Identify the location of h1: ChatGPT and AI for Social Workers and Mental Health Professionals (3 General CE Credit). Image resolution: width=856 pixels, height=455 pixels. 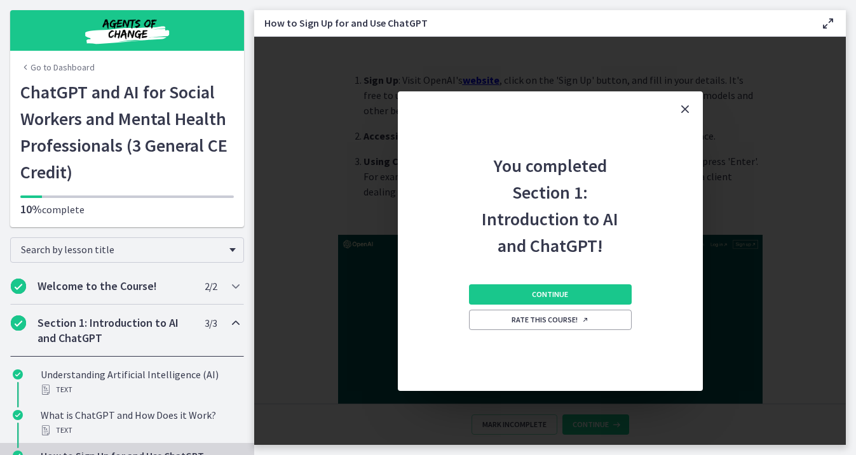
(127, 132).